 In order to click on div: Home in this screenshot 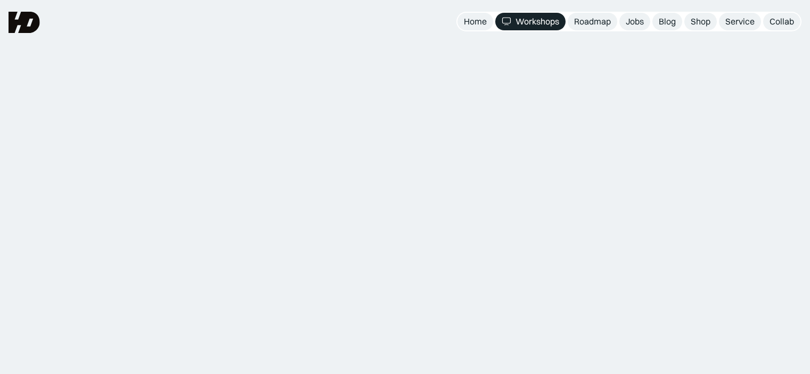, I will do `click(475, 21)`.